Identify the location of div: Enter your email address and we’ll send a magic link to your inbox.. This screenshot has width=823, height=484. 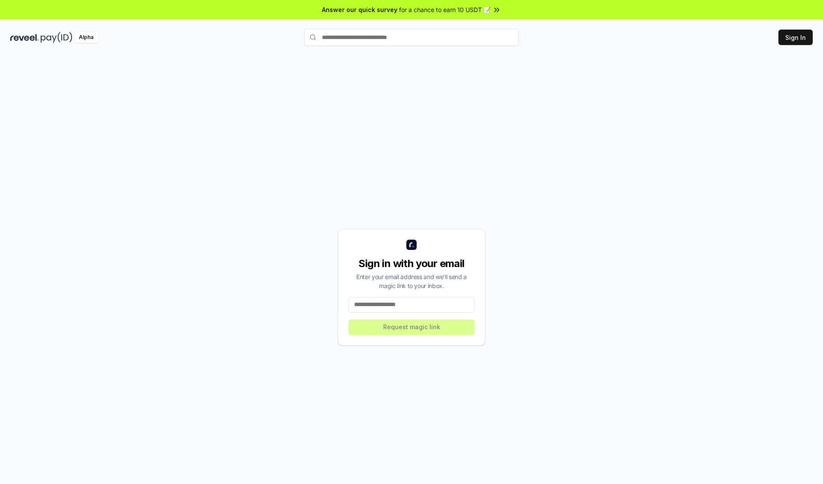
(412, 281).